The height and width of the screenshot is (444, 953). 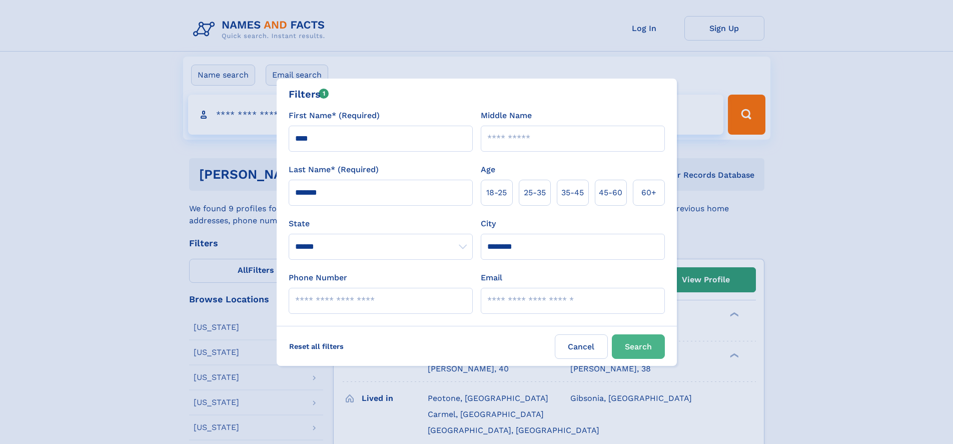 What do you see at coordinates (334, 116) in the screenshot?
I see `label: First Name* (Required)` at bounding box center [334, 116].